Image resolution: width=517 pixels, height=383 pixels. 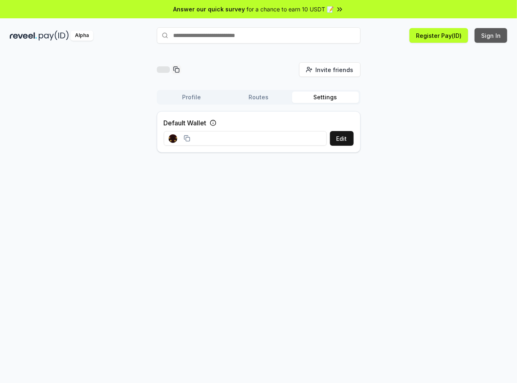 What do you see at coordinates (491, 35) in the screenshot?
I see `button: Sign In` at bounding box center [491, 35].